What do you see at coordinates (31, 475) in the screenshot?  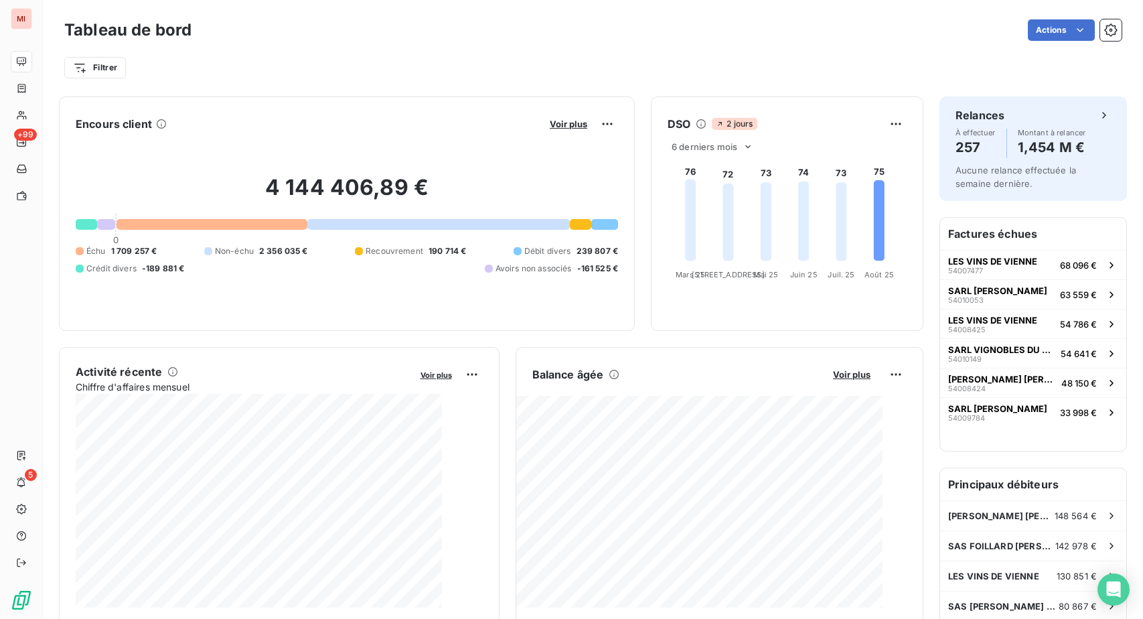 I see `span: 5` at bounding box center [31, 475].